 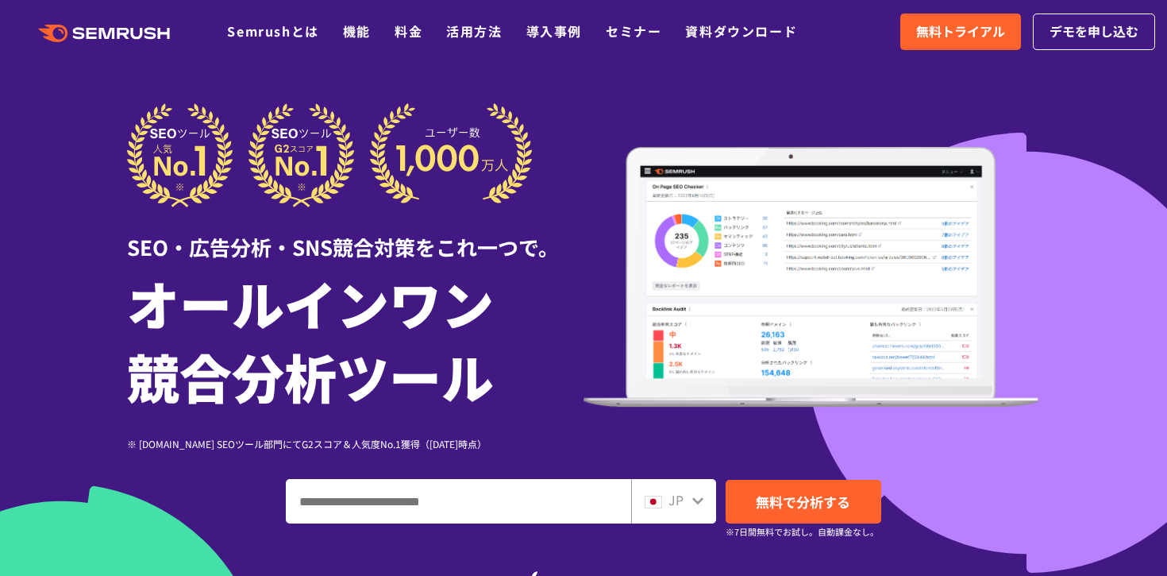 What do you see at coordinates (355, 234) in the screenshot?
I see `div: SEO・広告分析・SNS競合対策をこれ一つで。` at bounding box center [355, 234].